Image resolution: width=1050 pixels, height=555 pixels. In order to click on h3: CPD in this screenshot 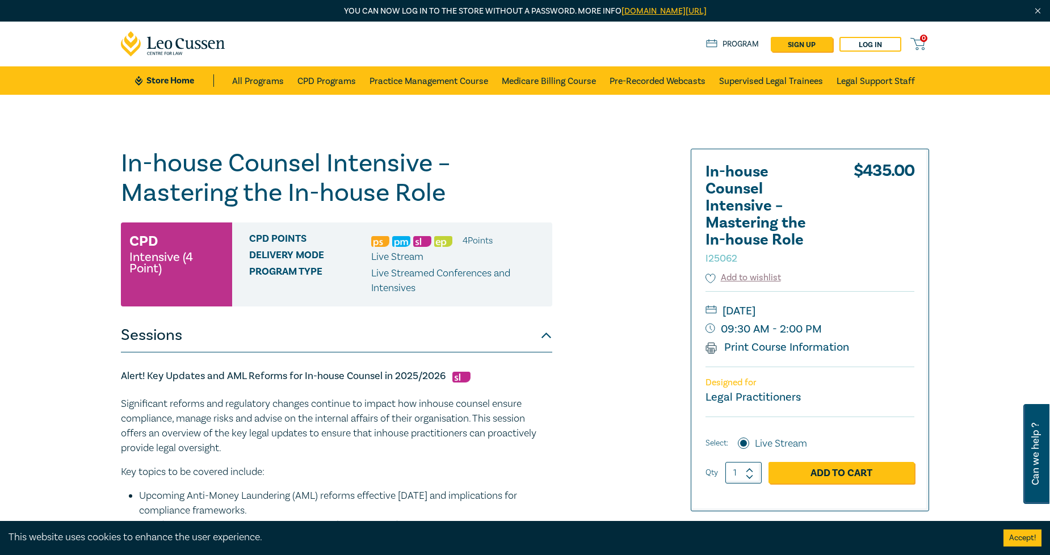, I will do `click(144, 241)`.